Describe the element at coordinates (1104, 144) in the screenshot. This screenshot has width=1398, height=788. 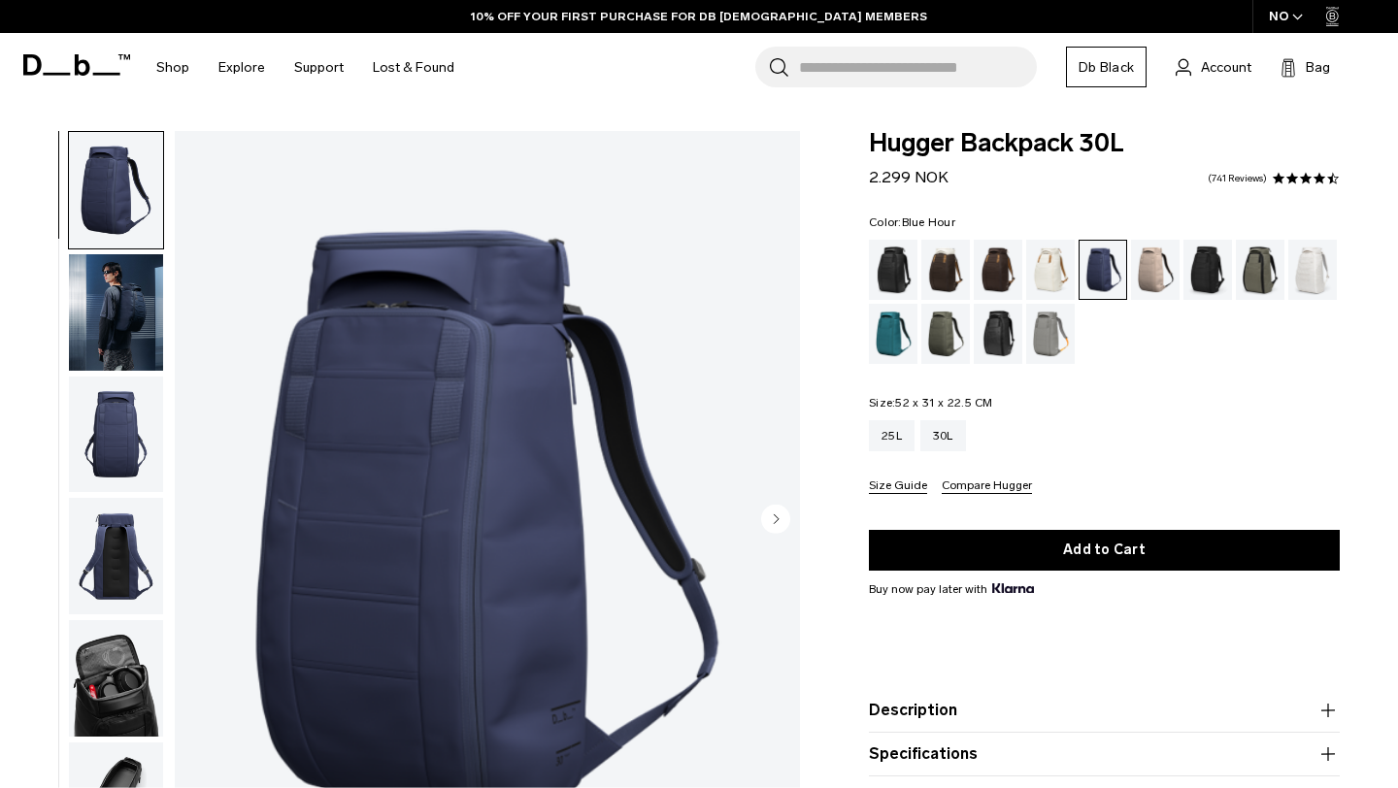
I see `span: Hugger Backpack 30L` at that location.